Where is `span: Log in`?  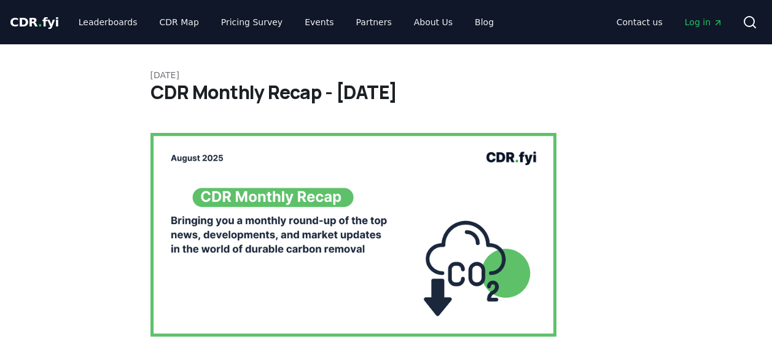 span: Log in is located at coordinates (704, 22).